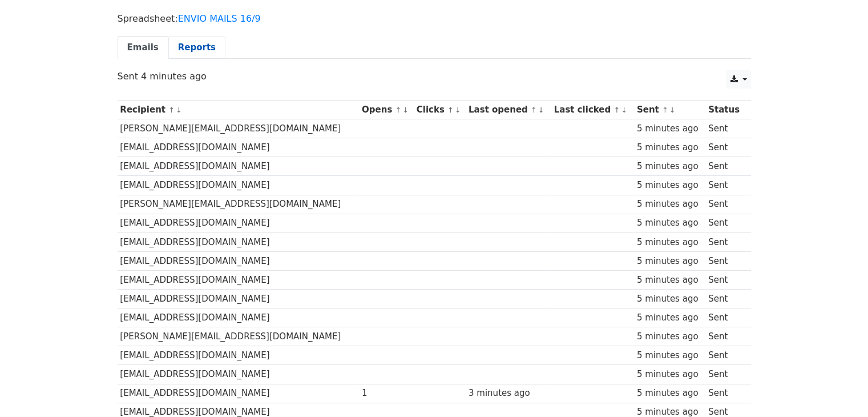  Describe the element at coordinates (592, 110) in the screenshot. I see `th: Last clicked` at that location.